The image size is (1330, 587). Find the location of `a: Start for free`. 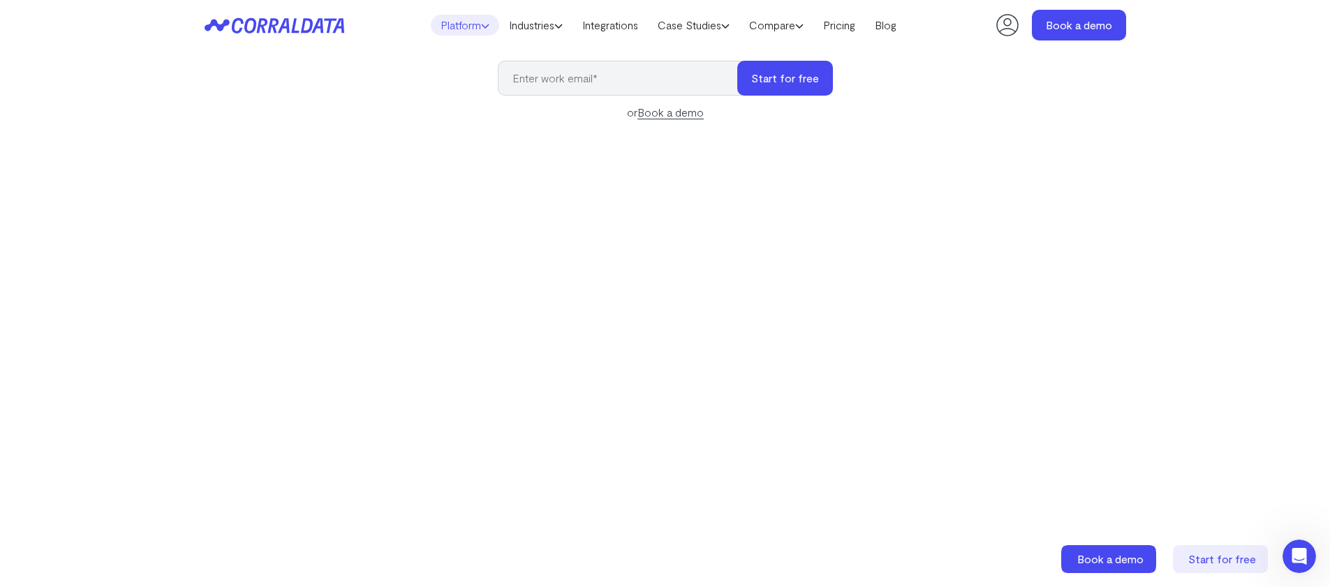

a: Start for free is located at coordinates (1222, 559).